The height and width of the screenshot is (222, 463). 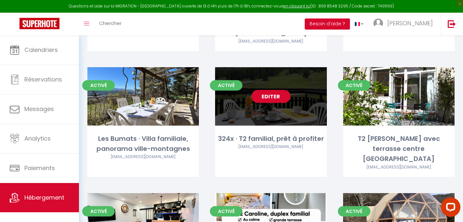 I want to click on a: en cliquant ici, so click(x=297, y=6).